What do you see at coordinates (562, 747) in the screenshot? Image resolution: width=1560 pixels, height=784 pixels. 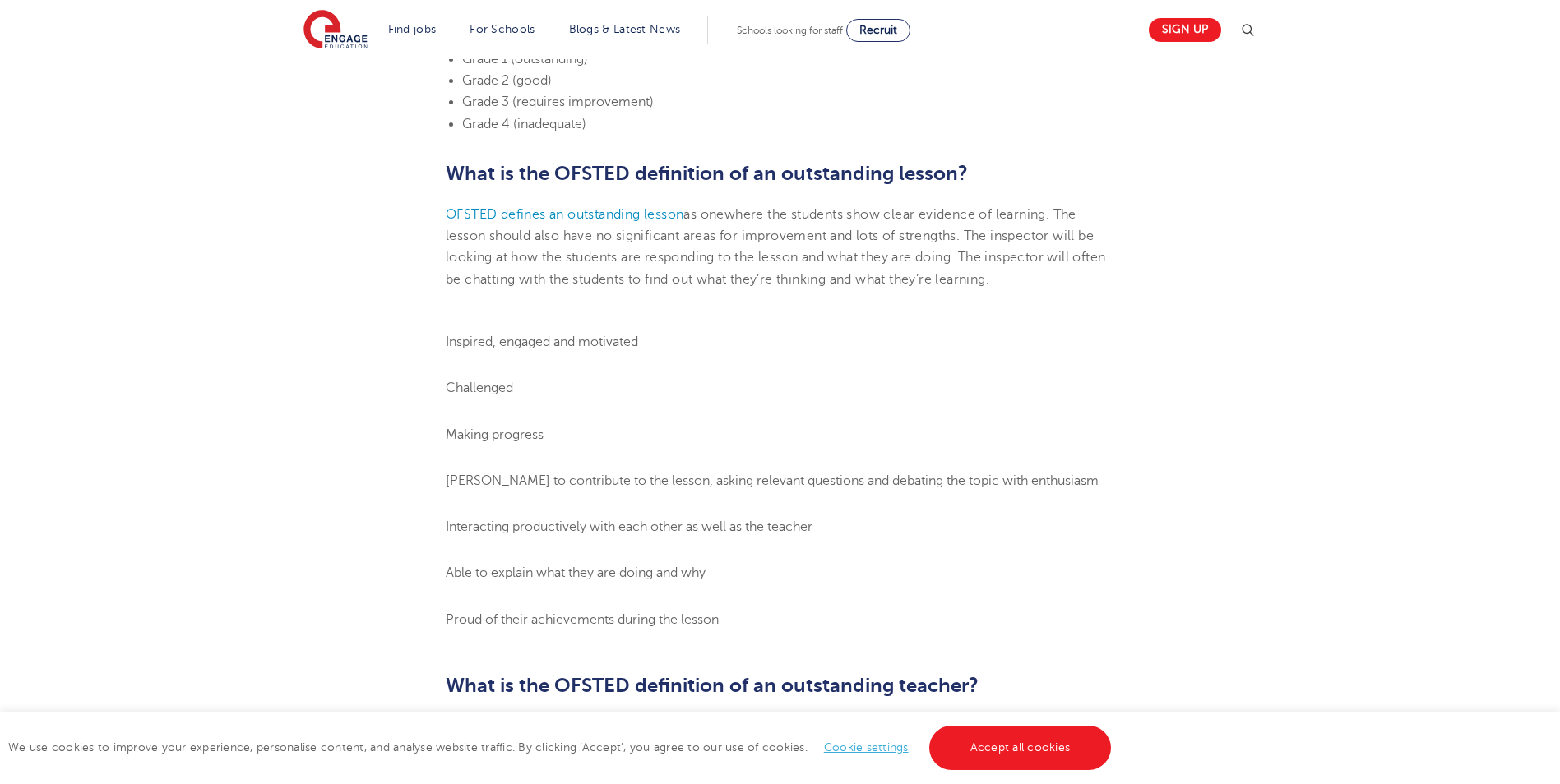 I see `span: We use cookies to improve your experience, personalise content, and analyse website traffic. By c...` at bounding box center [562, 747].